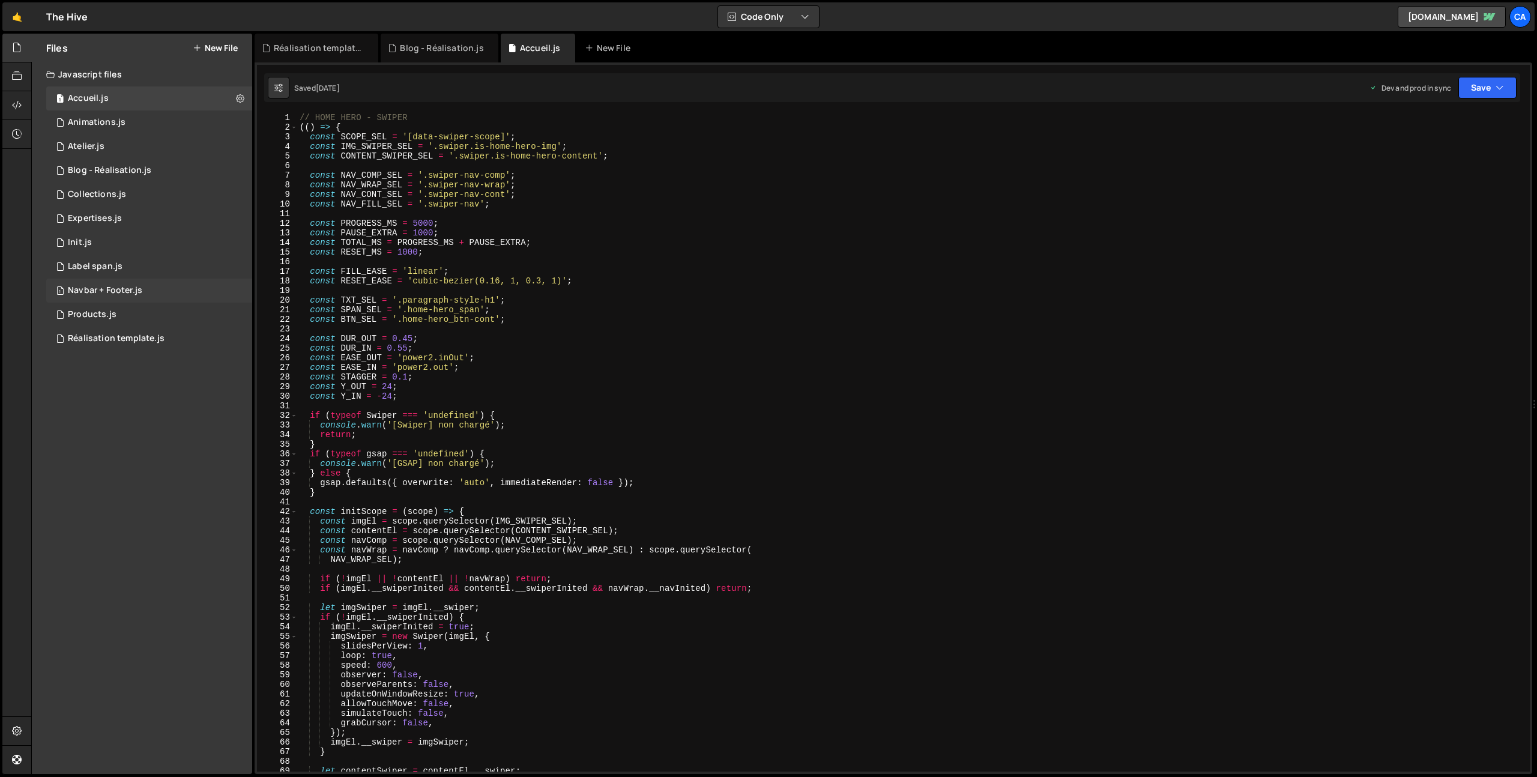 The width and height of the screenshot is (1537, 777). What do you see at coordinates (277, 502) in the screenshot?
I see `div: 41` at bounding box center [277, 502].